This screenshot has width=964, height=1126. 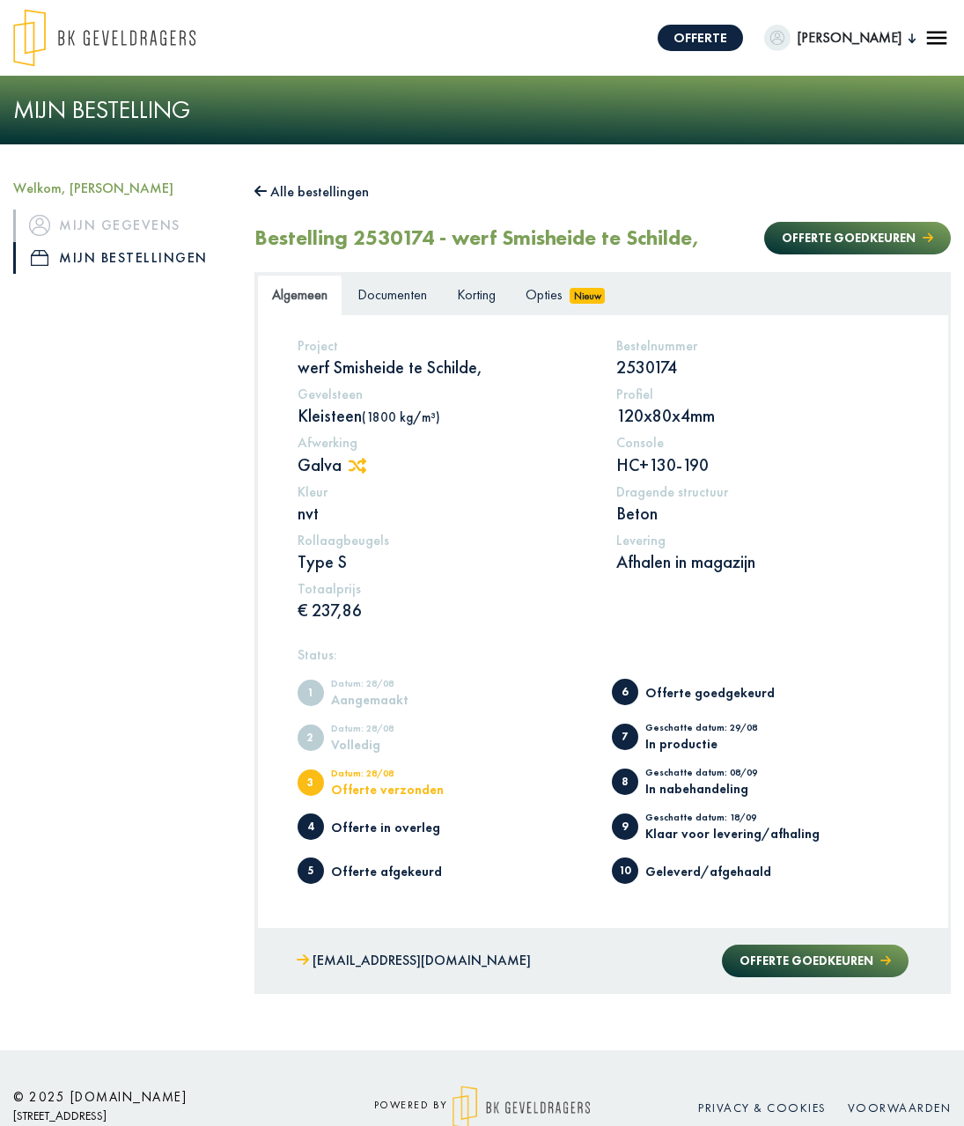 I want to click on div: Geleverd/afgehaald, so click(x=718, y=871).